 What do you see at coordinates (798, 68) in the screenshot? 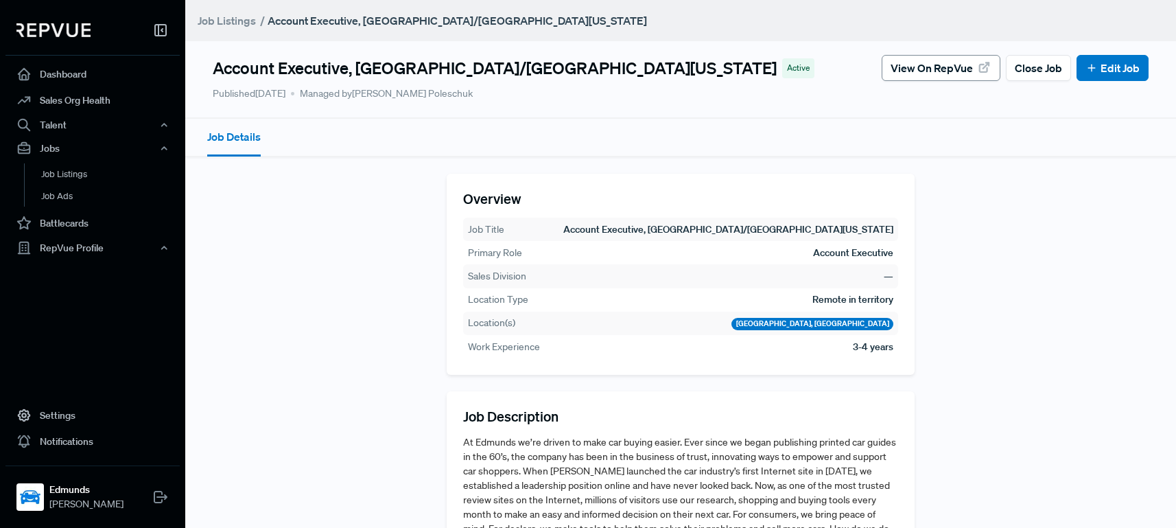
I see `span: Active` at bounding box center [798, 68].